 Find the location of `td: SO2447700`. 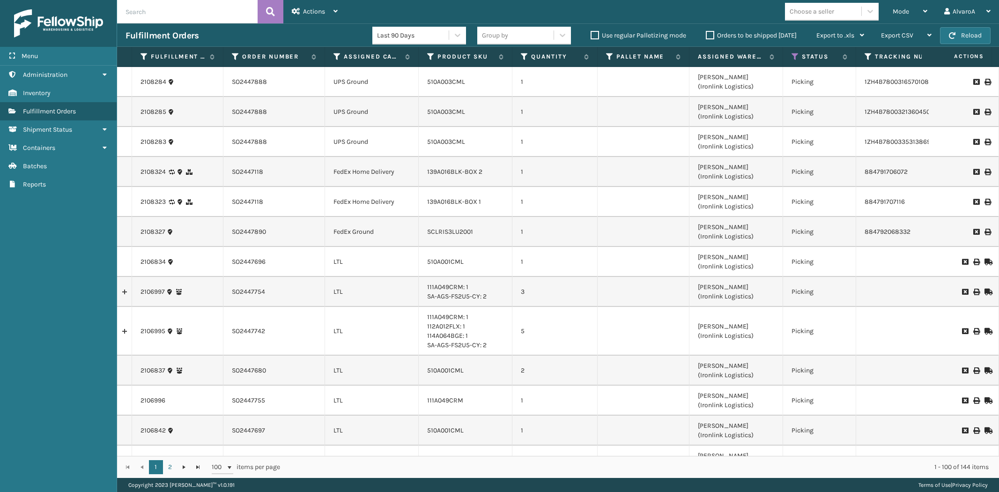

td: SO2447700 is located at coordinates (274, 460).